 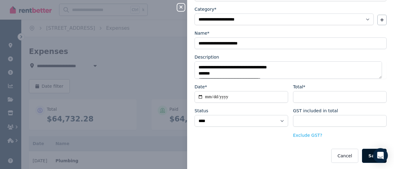 I want to click on div: Open Intercom Messenger, so click(x=380, y=156).